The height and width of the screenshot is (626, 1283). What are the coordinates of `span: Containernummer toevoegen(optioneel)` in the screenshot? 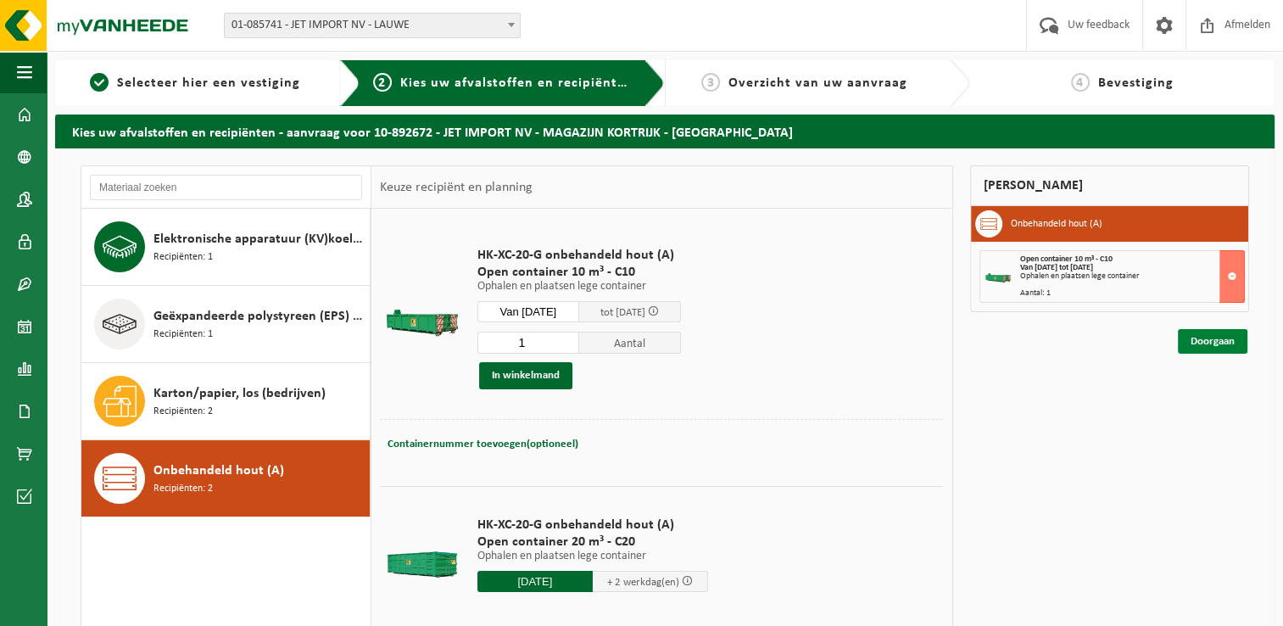 It's located at (482, 443).